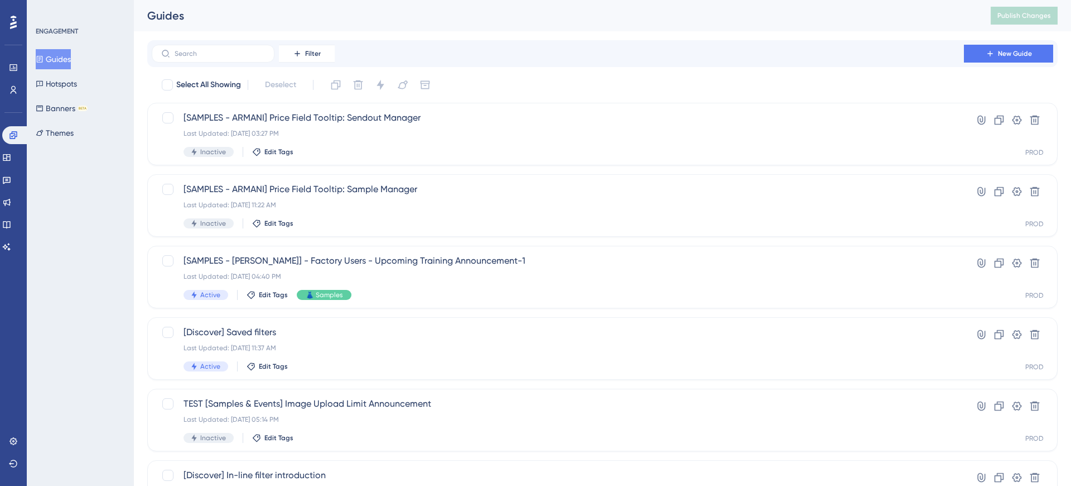 The width and height of the screenshot is (1071, 486). What do you see at coordinates (281, 85) in the screenshot?
I see `span: Deselect` at bounding box center [281, 85].